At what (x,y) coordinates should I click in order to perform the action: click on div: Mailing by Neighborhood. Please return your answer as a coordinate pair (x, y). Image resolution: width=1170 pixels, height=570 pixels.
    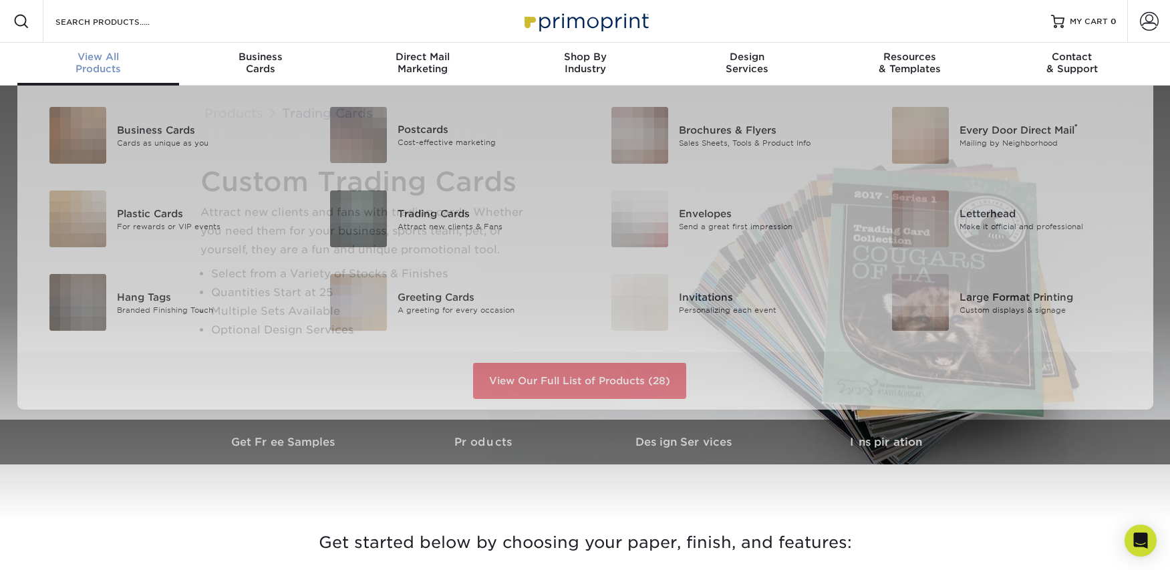
    Looking at the image, I should click on (1048, 142).